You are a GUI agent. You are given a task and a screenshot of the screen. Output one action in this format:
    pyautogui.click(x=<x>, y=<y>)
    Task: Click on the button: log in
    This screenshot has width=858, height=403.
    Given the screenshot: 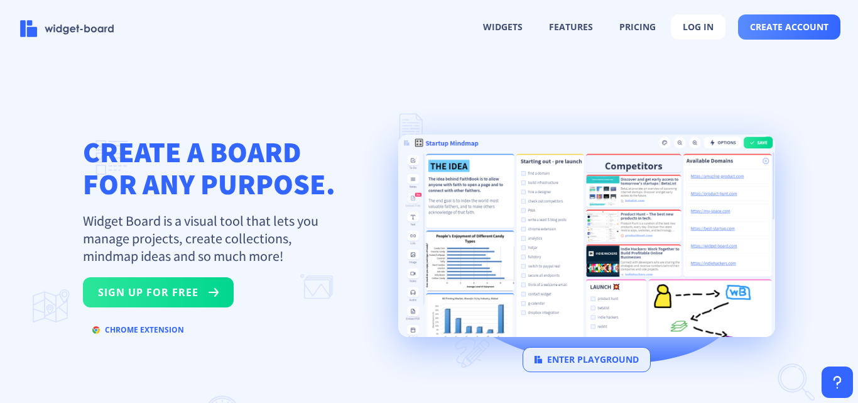 What is the action you would take?
    pyautogui.click(x=698, y=27)
    